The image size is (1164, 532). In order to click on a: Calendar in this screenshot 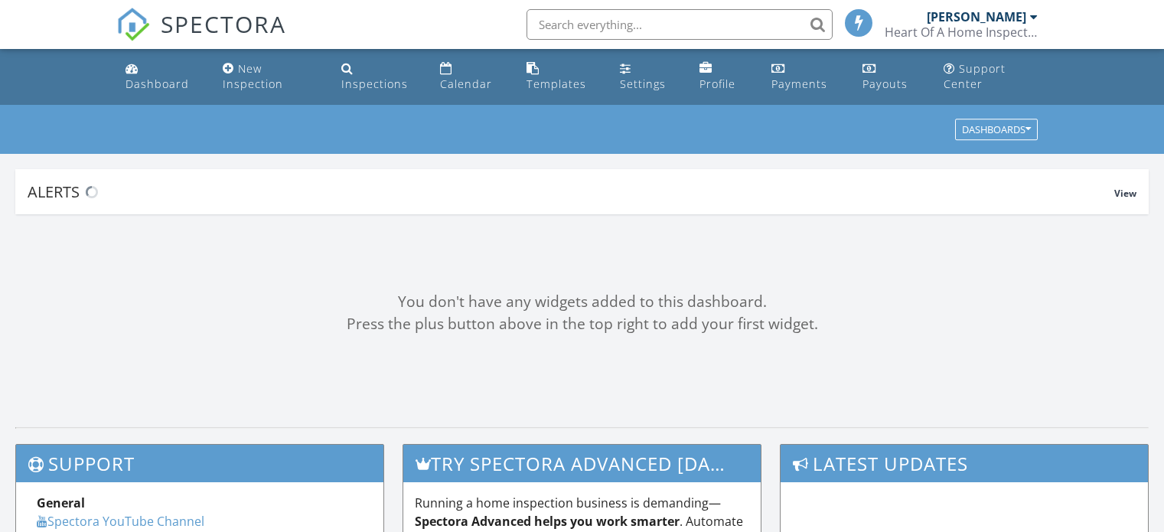, I will do `click(471, 77)`.